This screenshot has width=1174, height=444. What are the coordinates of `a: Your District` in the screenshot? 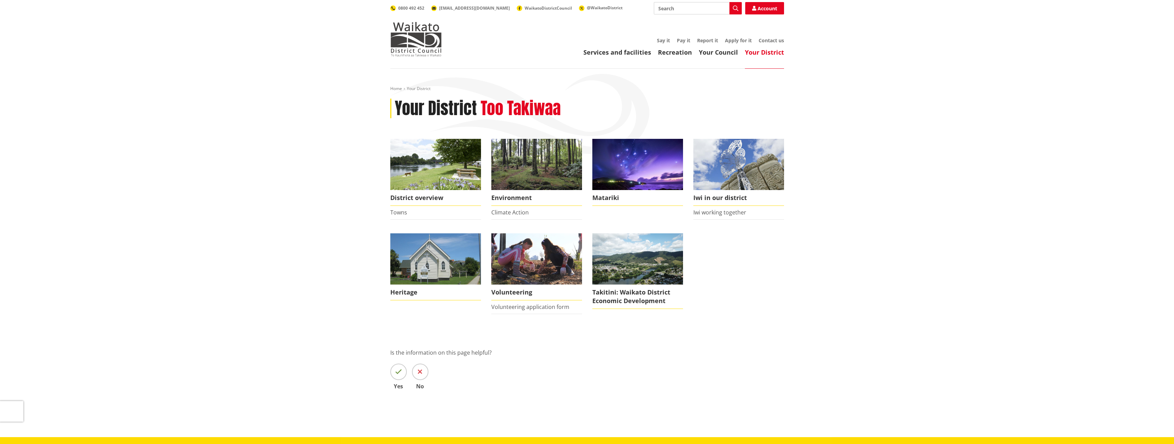 It's located at (764, 52).